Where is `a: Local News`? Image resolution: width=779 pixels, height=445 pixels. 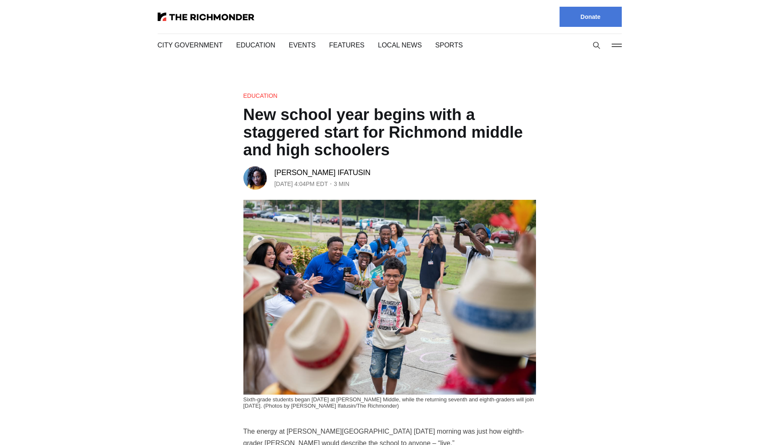 a: Local News is located at coordinates (392, 45).